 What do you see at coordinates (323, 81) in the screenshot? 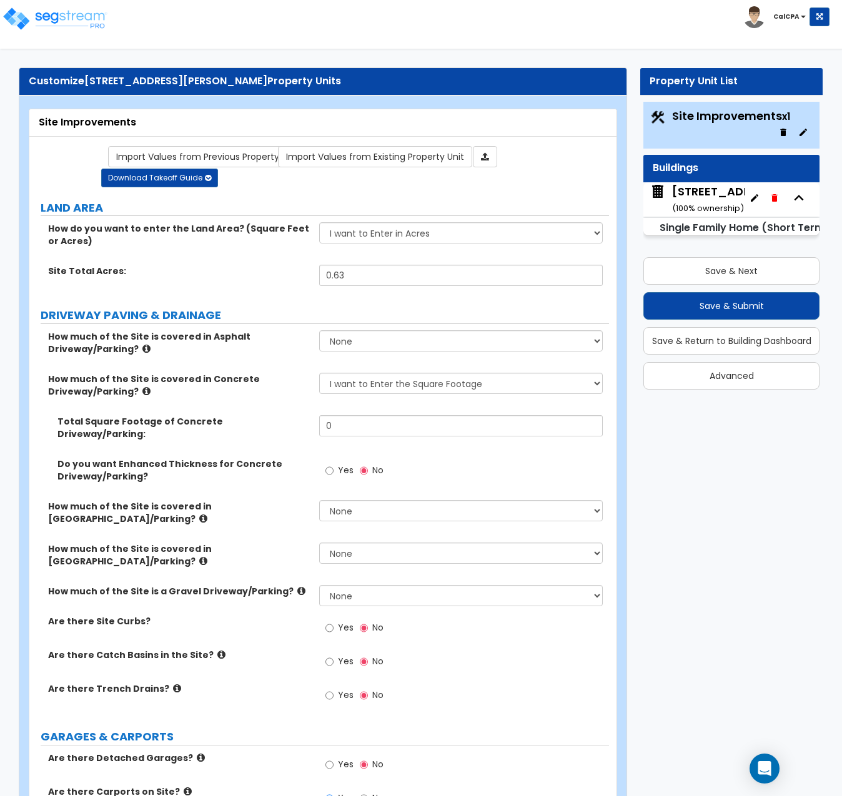
I see `div: Customize Property Units` at bounding box center [323, 81].